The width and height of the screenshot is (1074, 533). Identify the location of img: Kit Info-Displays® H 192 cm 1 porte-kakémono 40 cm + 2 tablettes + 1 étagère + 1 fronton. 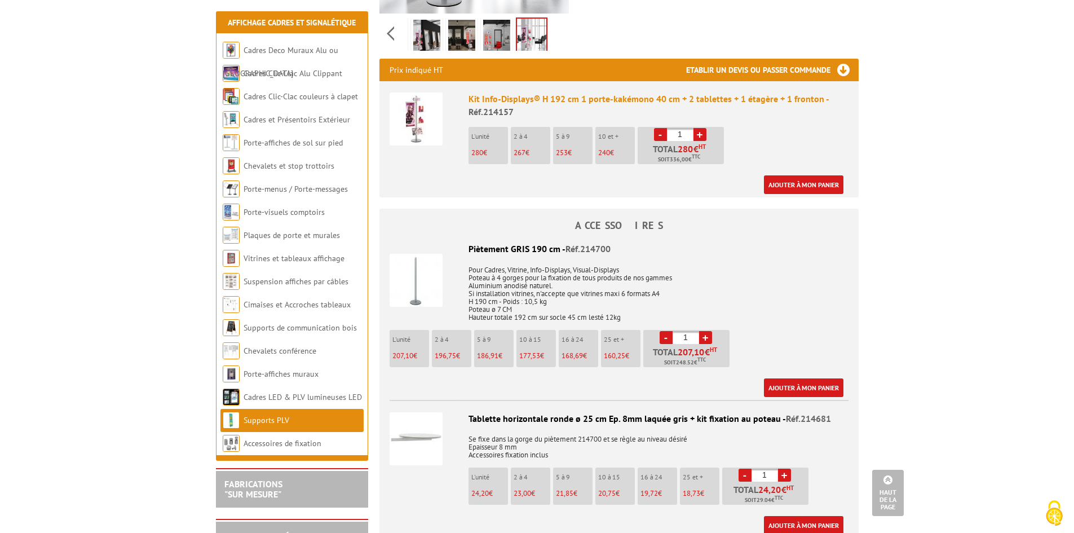
(416, 119).